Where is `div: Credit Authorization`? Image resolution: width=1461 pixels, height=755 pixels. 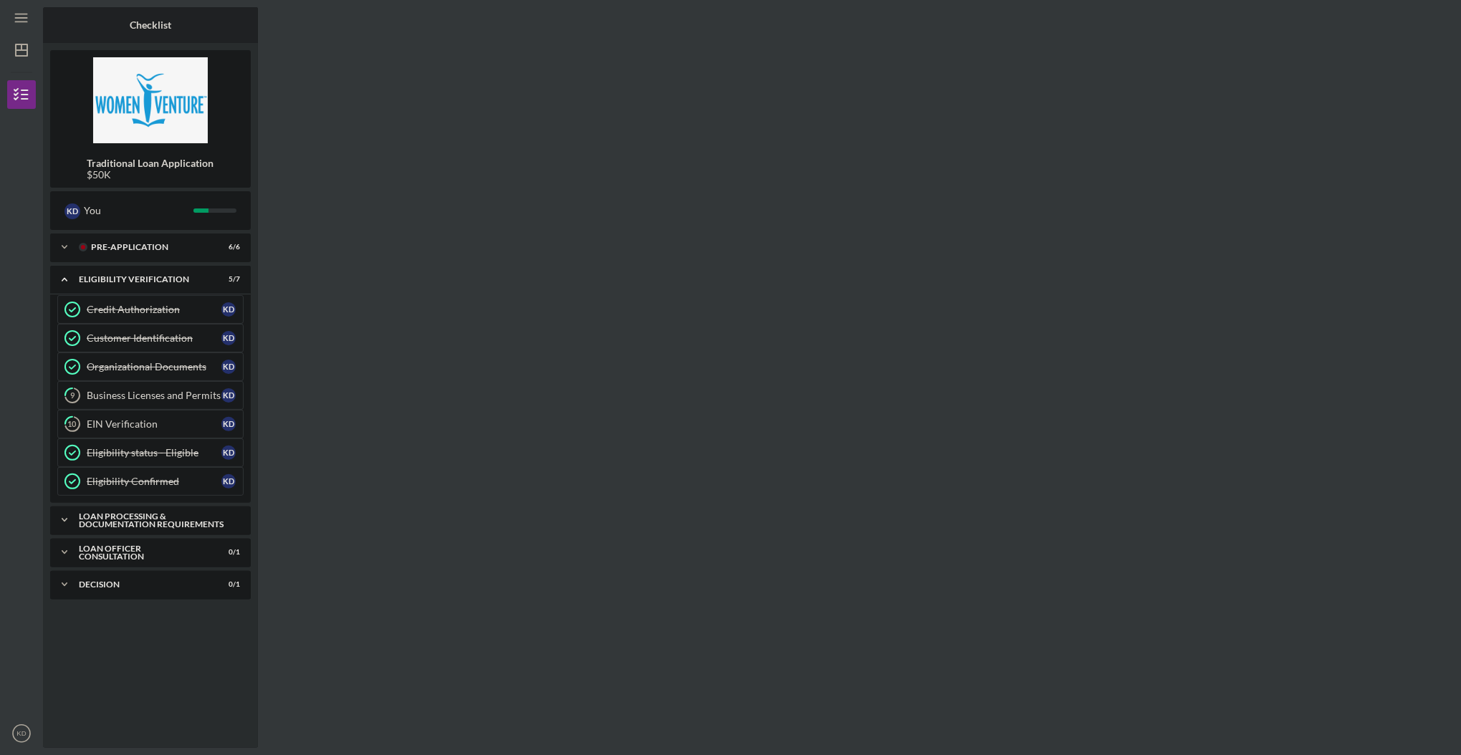
div: Credit Authorization is located at coordinates (154, 309).